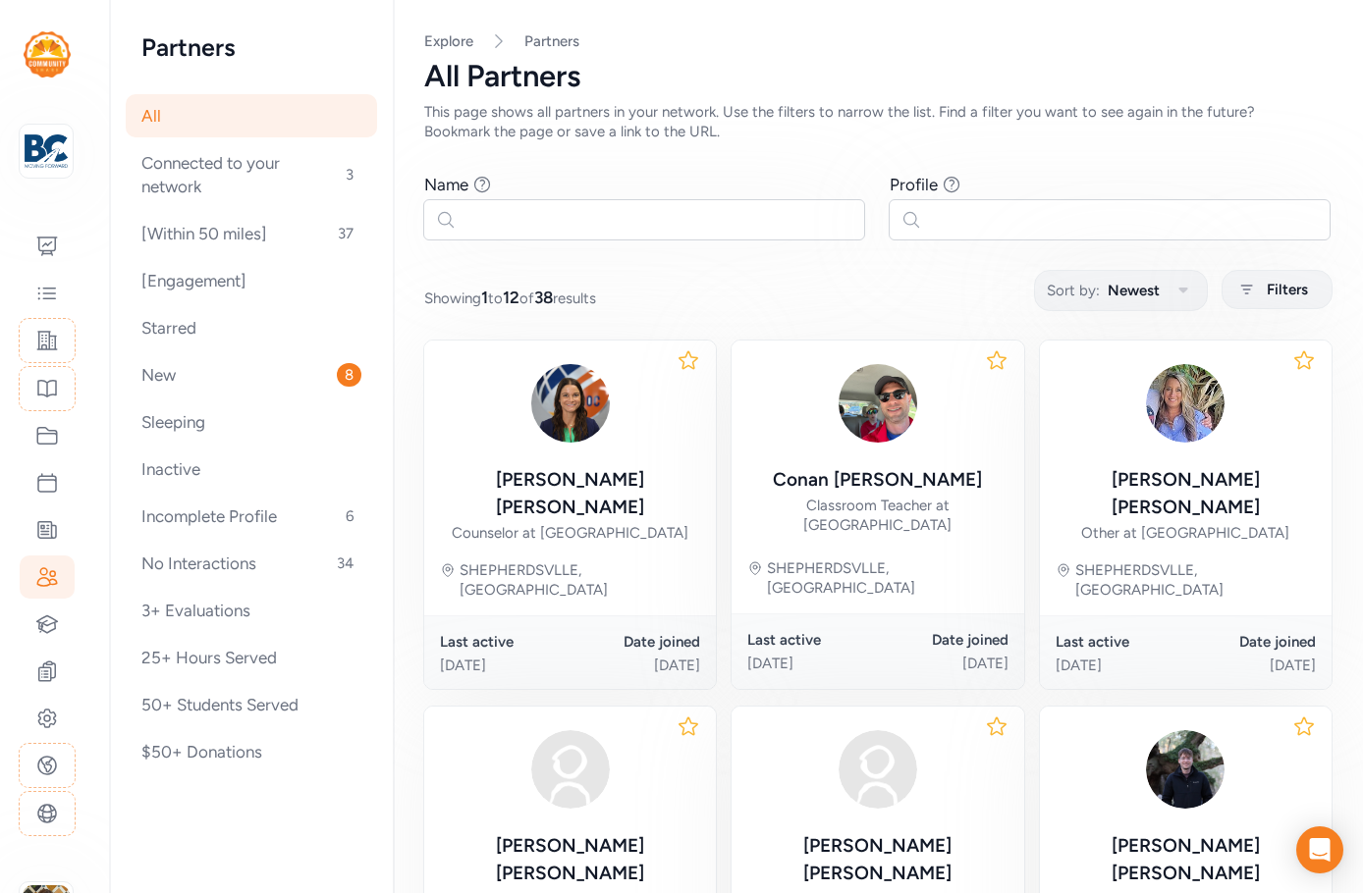  Describe the element at coordinates (251, 175) in the screenshot. I see `div: Connected to your network` at that location.